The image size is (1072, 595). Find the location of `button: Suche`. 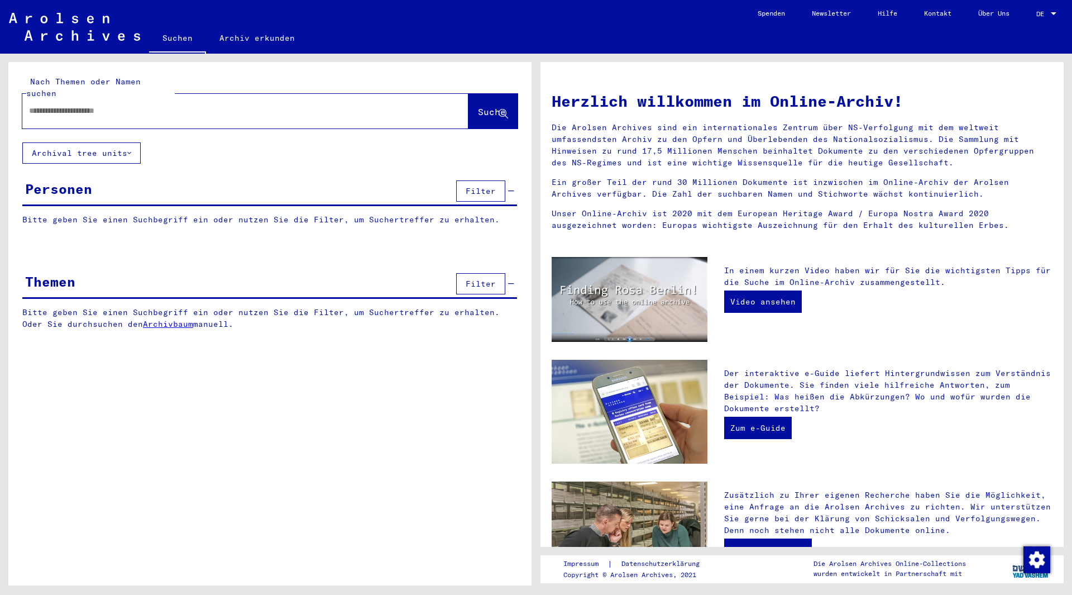

button: Suche is located at coordinates (493, 111).